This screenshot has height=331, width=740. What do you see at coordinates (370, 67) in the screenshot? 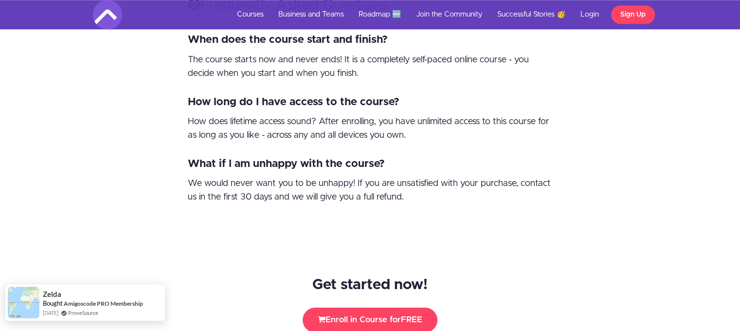
I see `div: The course starts now and never ends! It is a completely self-paced online course - you decide wh...` at bounding box center [370, 67].